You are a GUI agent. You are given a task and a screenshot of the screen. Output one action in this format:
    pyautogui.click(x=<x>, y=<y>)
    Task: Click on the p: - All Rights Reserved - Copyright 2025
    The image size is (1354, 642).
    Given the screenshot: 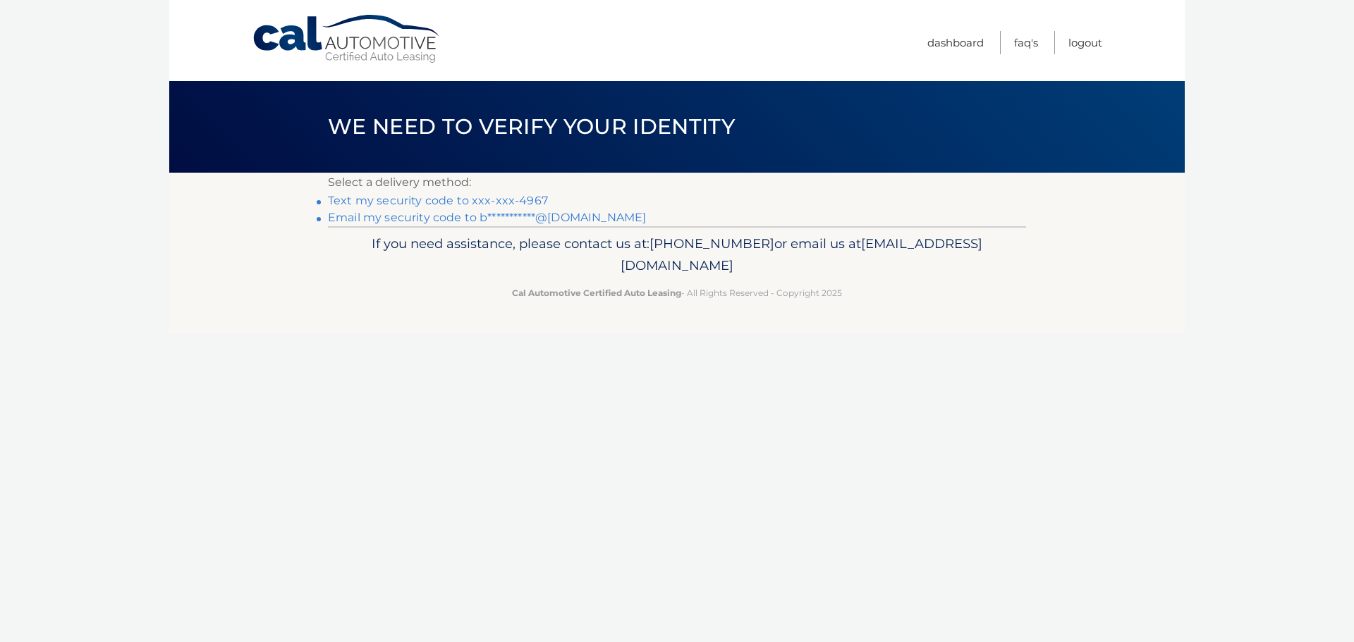 What is the action you would take?
    pyautogui.click(x=677, y=293)
    